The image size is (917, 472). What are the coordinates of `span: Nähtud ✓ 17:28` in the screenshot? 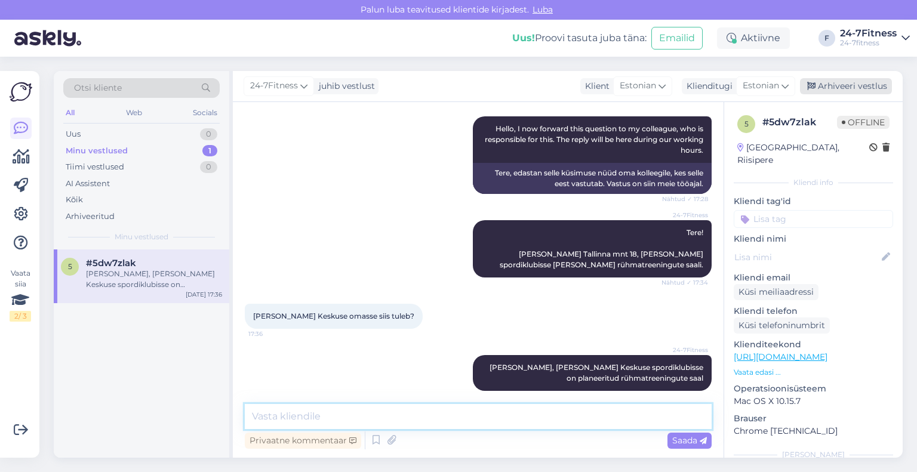 It's located at (685, 199).